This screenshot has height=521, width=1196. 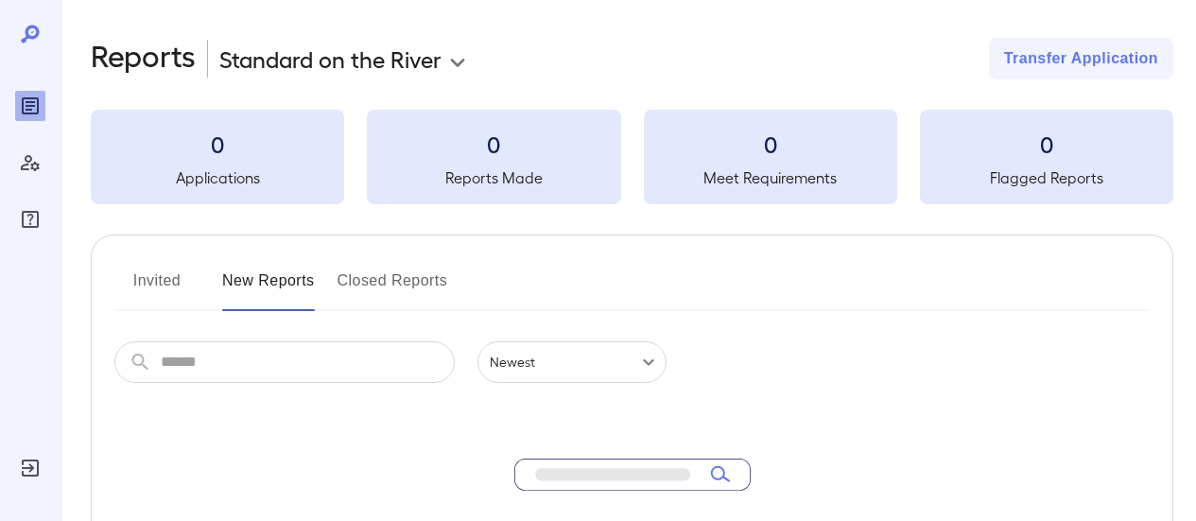 I want to click on div: Newest, so click(x=572, y=362).